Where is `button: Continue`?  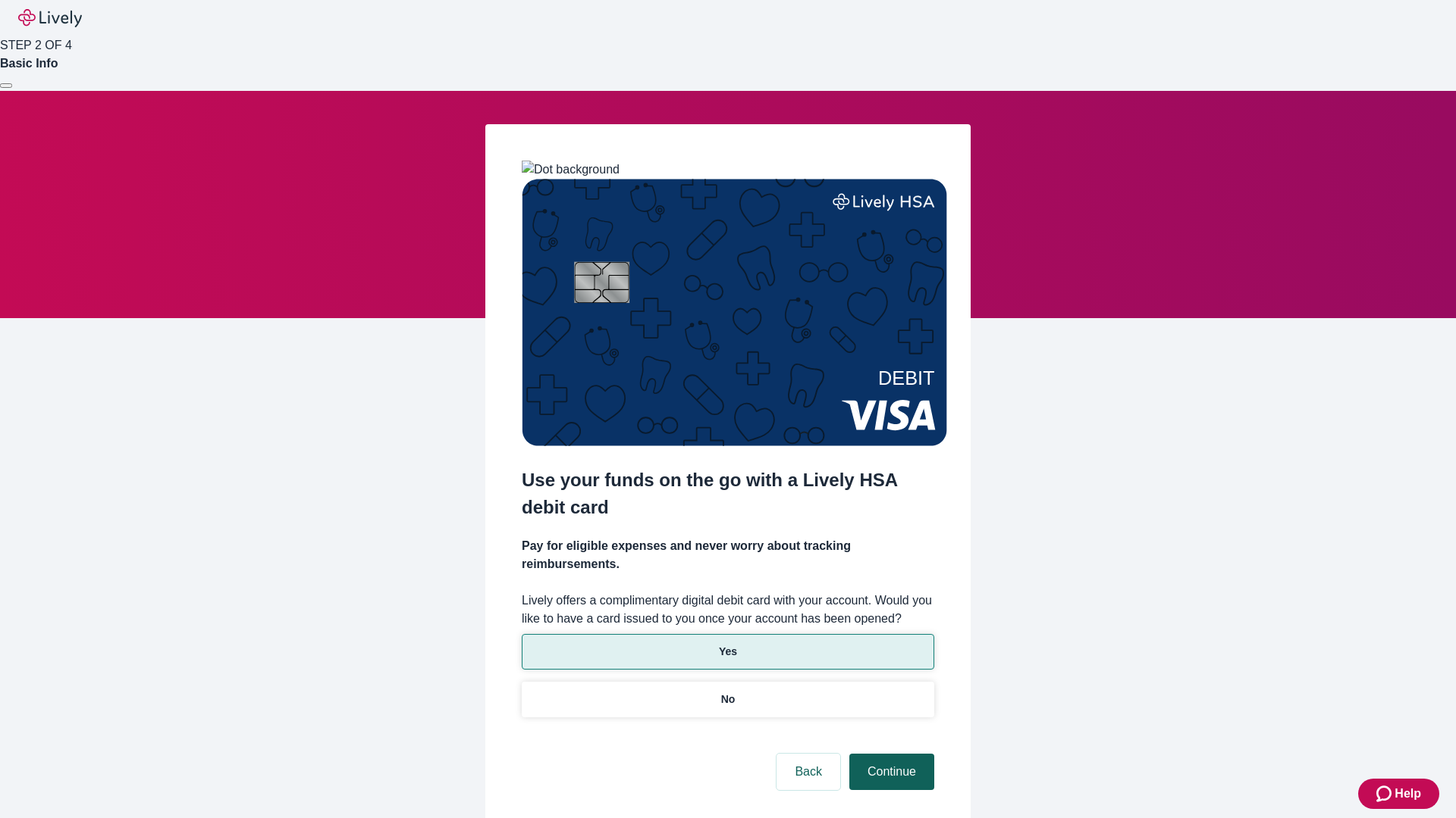 button: Continue is located at coordinates (891, 772).